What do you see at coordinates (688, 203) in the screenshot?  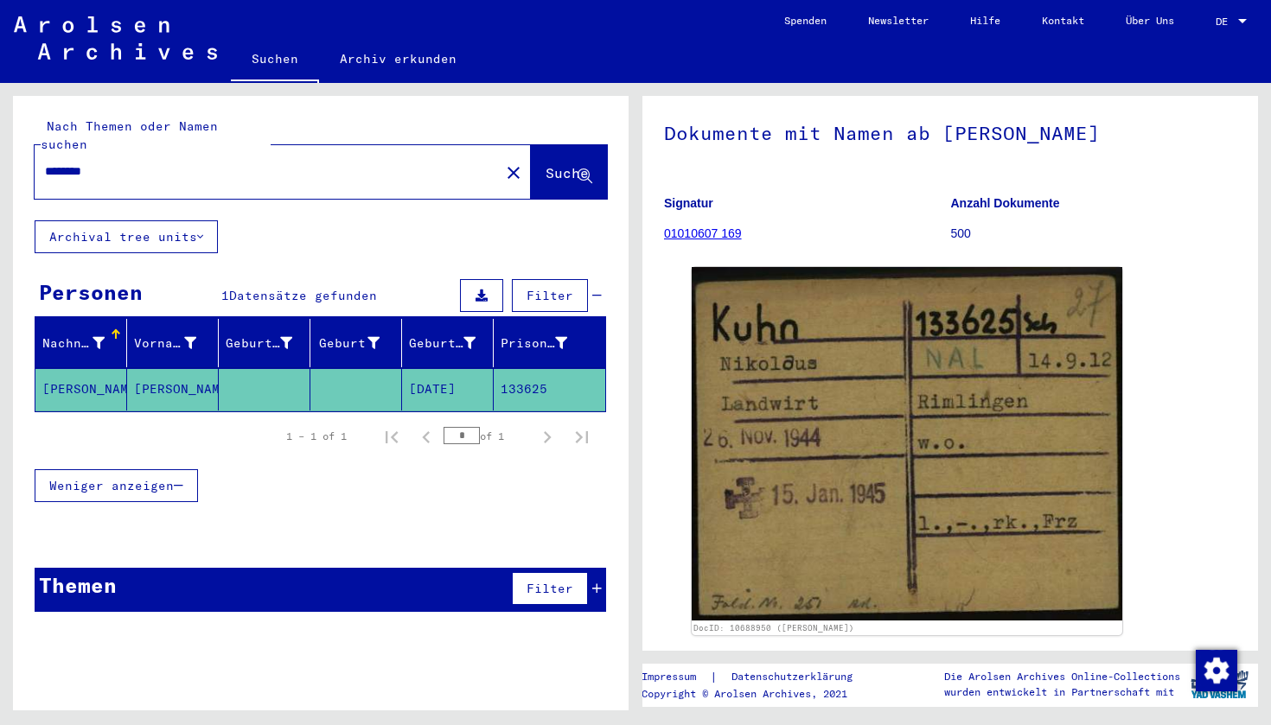 I see `b: Signatur` at bounding box center [688, 203].